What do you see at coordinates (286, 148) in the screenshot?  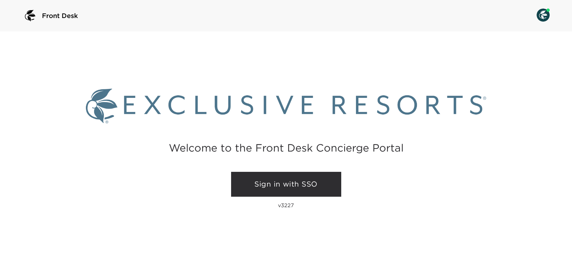 I see `h2: Welcome to the Front Desk Concierge Portal` at bounding box center [286, 148].